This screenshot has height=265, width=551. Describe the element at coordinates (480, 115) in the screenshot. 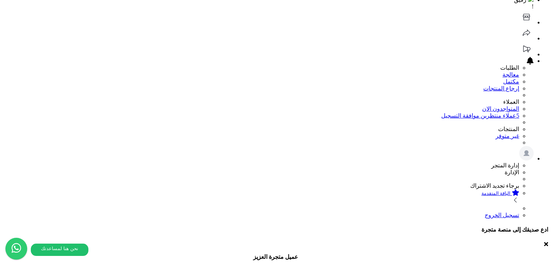

I see `a: 5عملاء منتظرين موافقة التسجيل` at that location.